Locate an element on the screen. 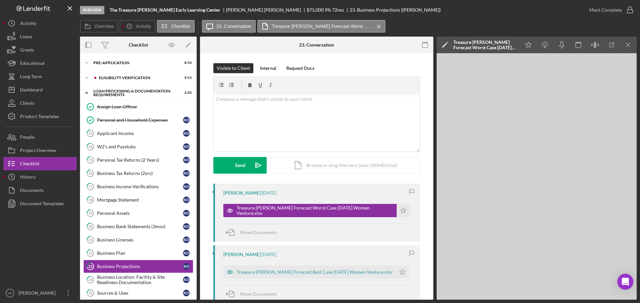 The image size is (640, 303). div: Business Plan is located at coordinates (140, 253).